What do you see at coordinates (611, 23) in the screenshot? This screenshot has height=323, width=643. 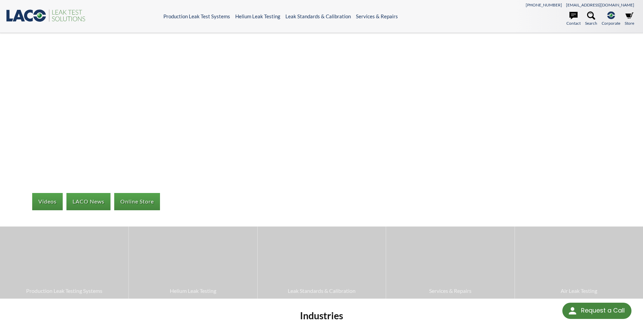 I see `span: Corporate` at bounding box center [611, 23].